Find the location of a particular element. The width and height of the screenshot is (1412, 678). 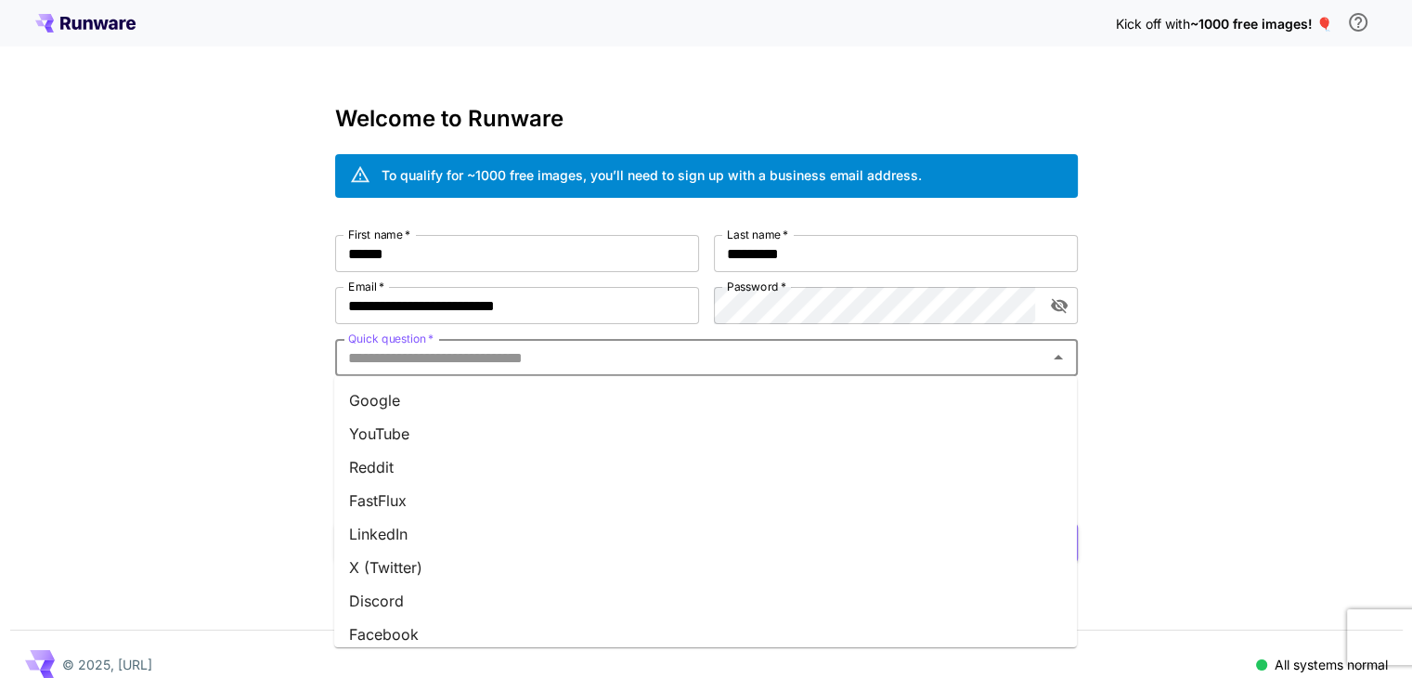

li: Discord is located at coordinates (706, 601).